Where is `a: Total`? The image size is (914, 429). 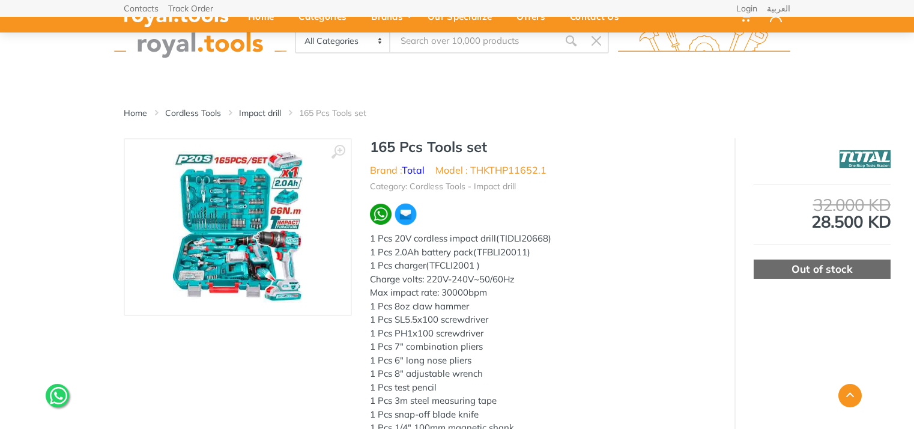 a: Total is located at coordinates (413, 170).